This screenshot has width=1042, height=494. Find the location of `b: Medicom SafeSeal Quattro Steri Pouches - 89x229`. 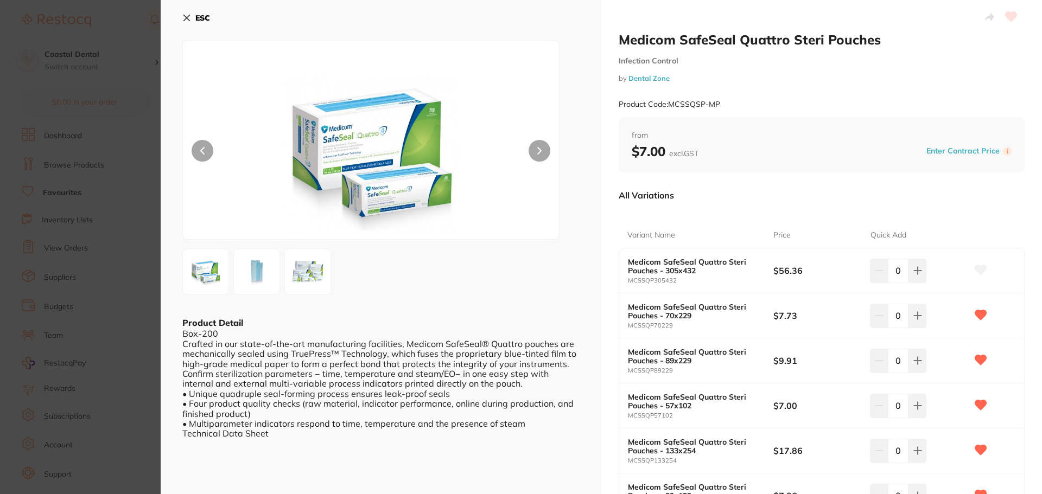

b: Medicom SafeSeal Quattro Steri Pouches - 89x229 is located at coordinates (693, 357).